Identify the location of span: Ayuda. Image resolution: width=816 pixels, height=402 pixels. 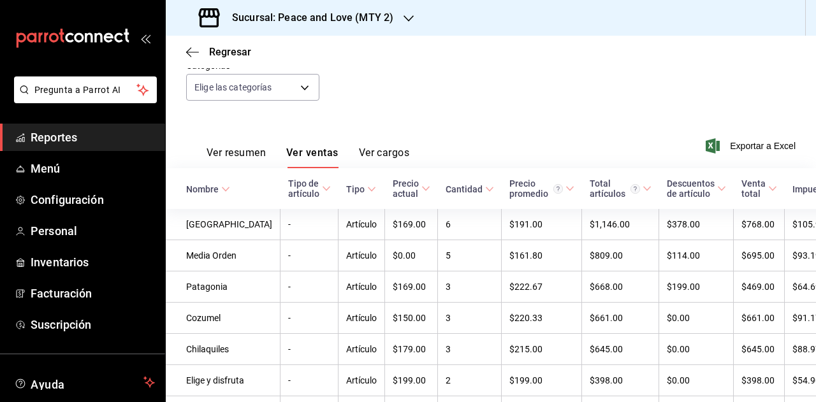
(84, 383).